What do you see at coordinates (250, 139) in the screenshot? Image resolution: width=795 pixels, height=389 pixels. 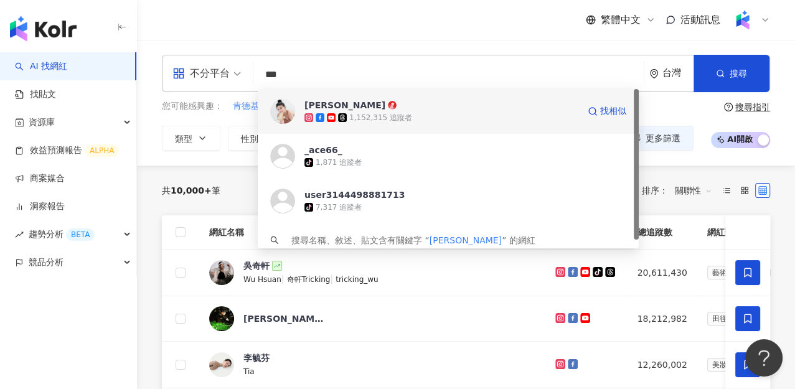 I see `span: 性別` at bounding box center [250, 139].